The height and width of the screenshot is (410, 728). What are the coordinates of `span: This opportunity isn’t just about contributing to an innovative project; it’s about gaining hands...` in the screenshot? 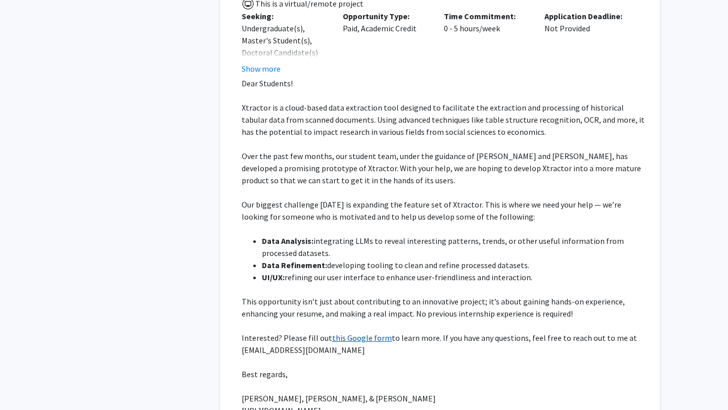 It's located at (433, 308).